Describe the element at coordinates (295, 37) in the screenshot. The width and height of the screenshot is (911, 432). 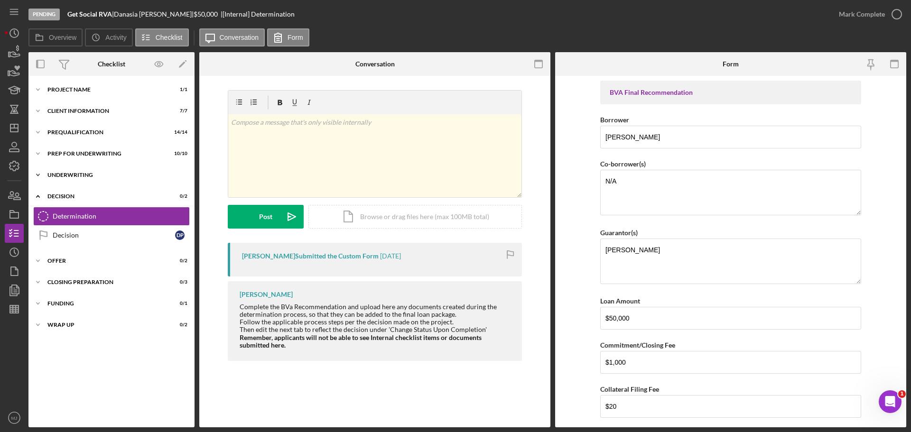
I see `label: Form` at that location.